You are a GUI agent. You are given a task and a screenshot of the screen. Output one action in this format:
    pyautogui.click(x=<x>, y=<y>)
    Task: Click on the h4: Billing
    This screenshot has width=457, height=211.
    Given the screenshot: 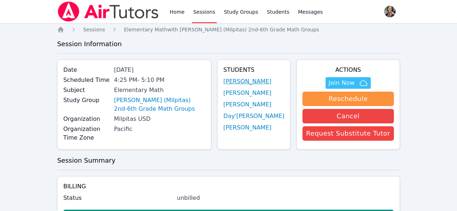 What is the action you would take?
    pyautogui.click(x=228, y=187)
    